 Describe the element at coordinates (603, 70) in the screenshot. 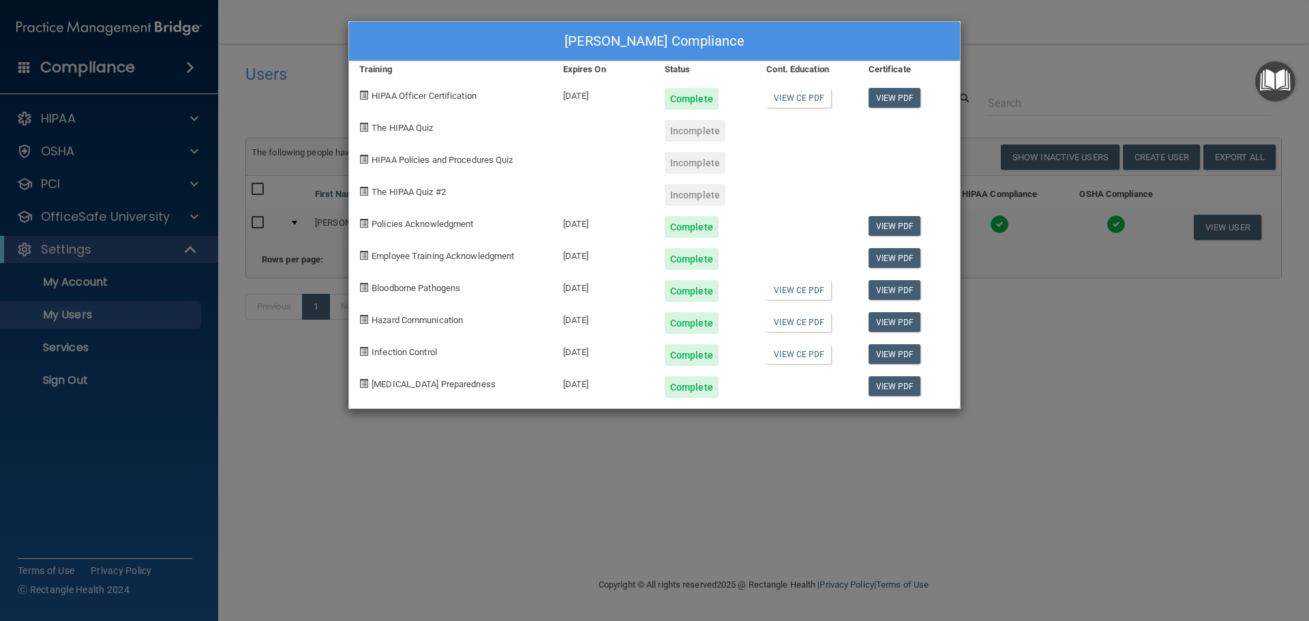

I see `div: Expires On` at that location.